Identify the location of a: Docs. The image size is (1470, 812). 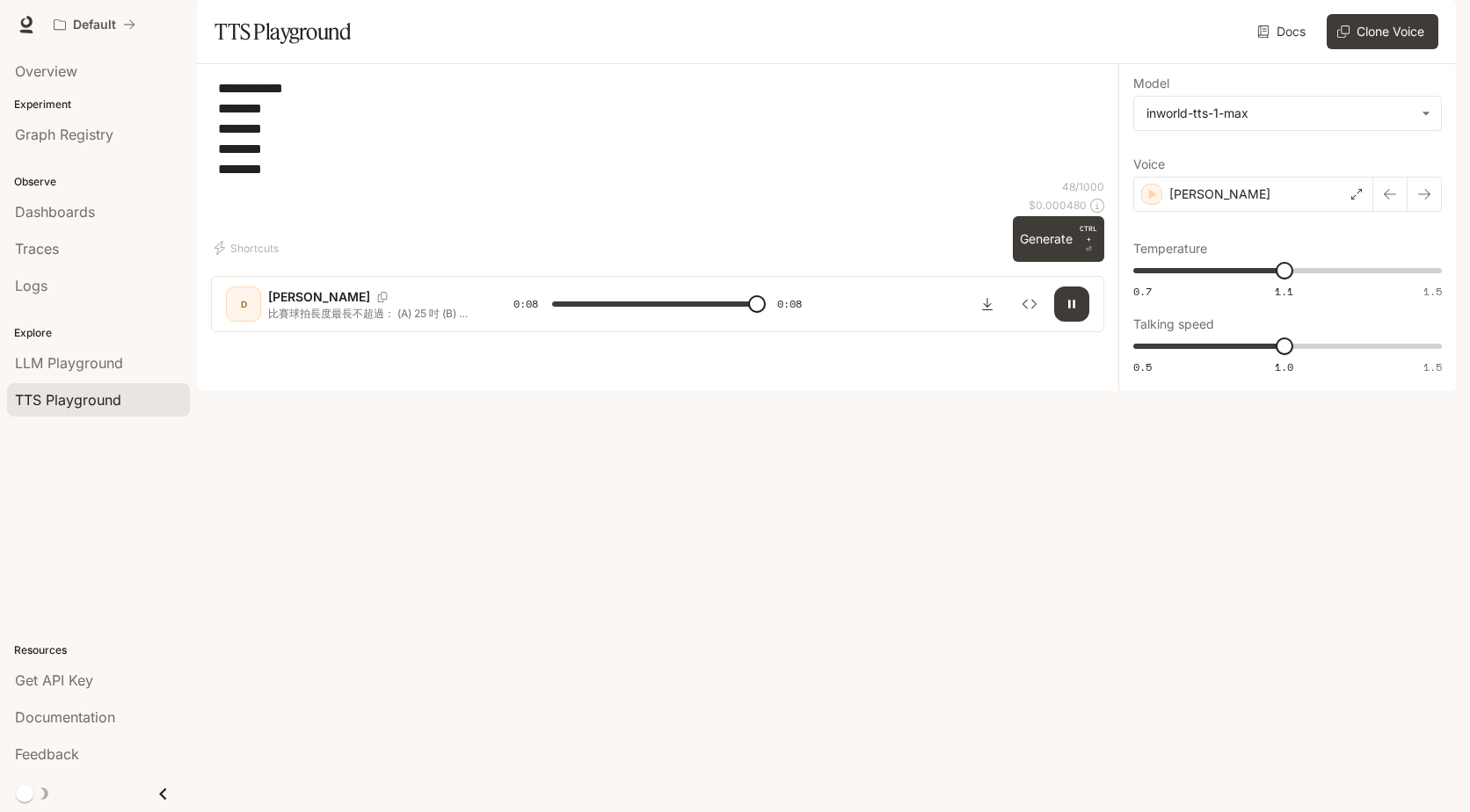
(1283, 32).